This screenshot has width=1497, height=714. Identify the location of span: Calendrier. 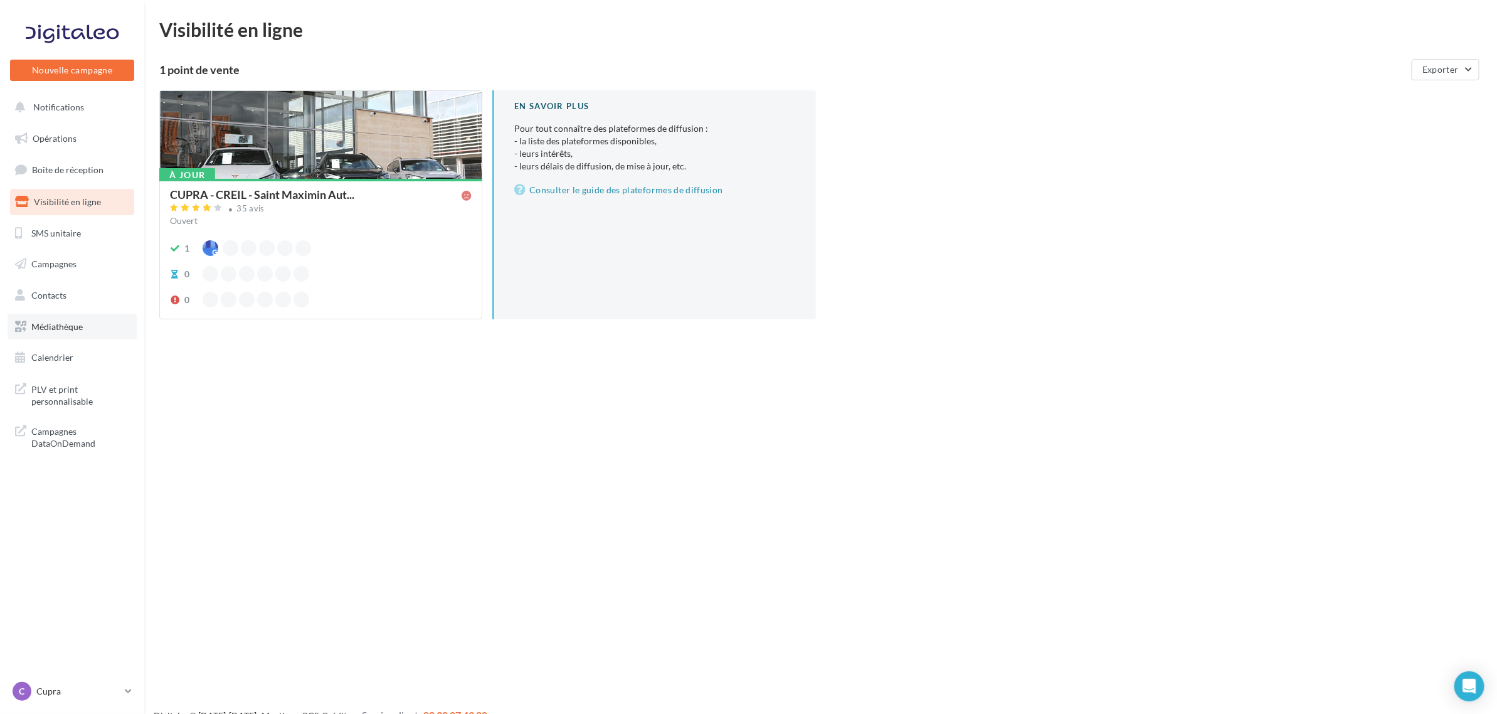
(52, 357).